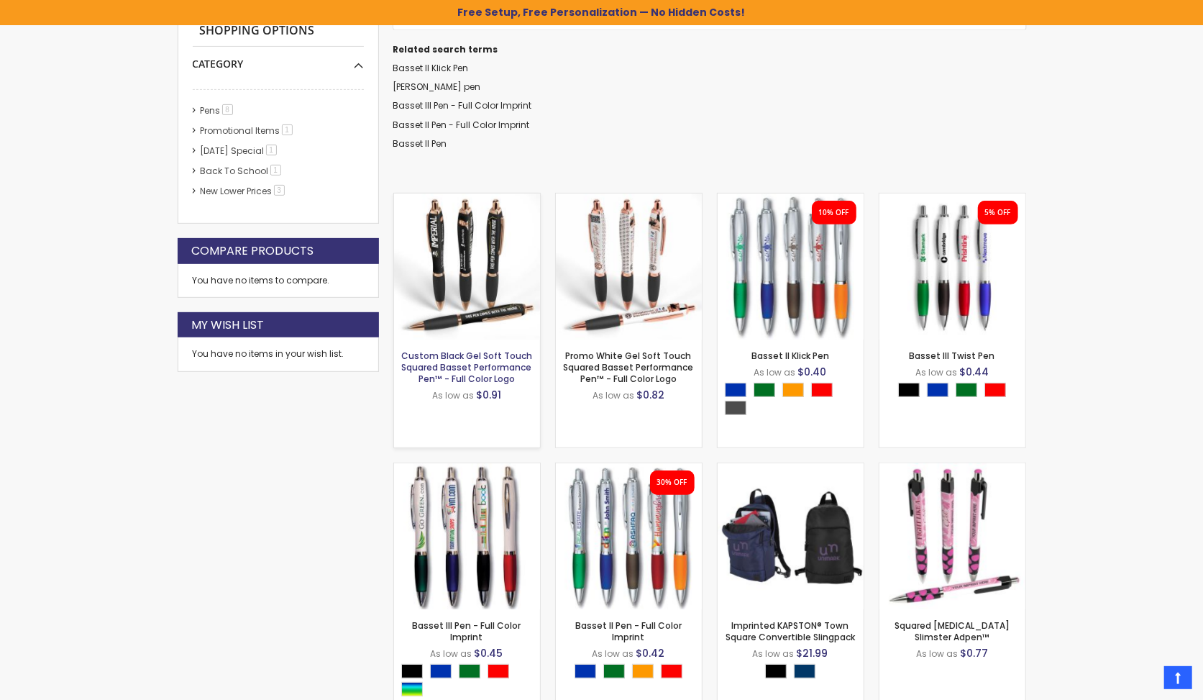 The width and height of the screenshot is (1203, 700). Describe the element at coordinates (467, 536) in the screenshot. I see `img: Basset III Pen - Full Color Imprint` at that location.